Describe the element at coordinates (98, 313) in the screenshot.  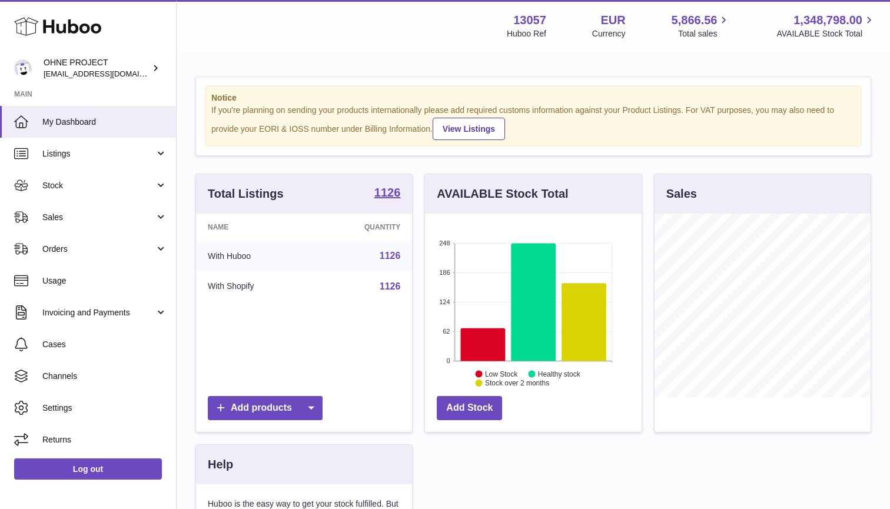
I see `span: Invoicing and Payments` at that location.